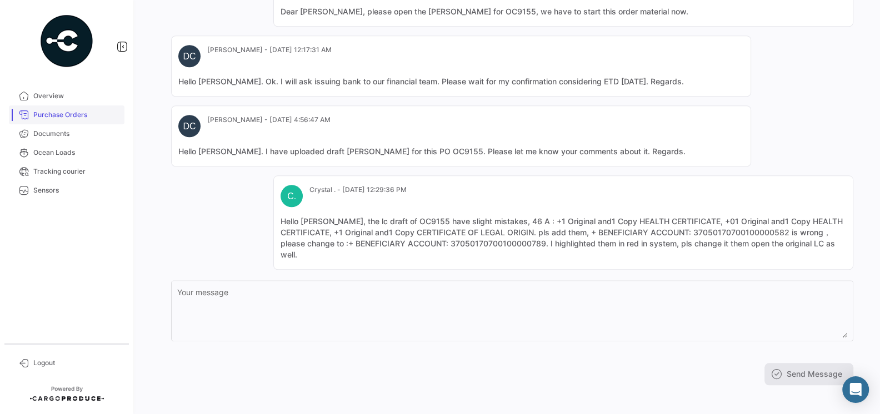 Image resolution: width=880 pixels, height=414 pixels. What do you see at coordinates (67, 115) in the screenshot?
I see `a: Purchase Orders` at bounding box center [67, 115].